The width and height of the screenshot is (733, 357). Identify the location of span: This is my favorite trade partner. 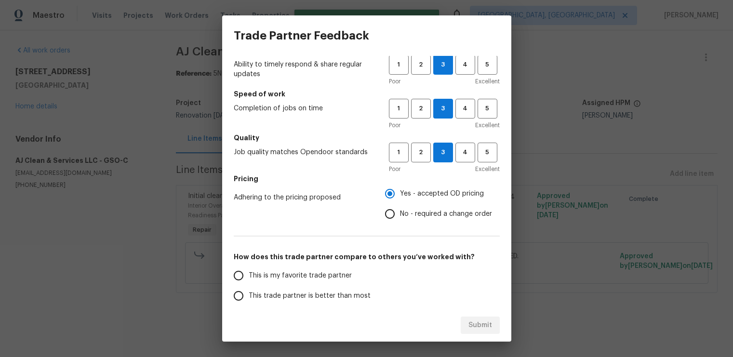
(300, 276).